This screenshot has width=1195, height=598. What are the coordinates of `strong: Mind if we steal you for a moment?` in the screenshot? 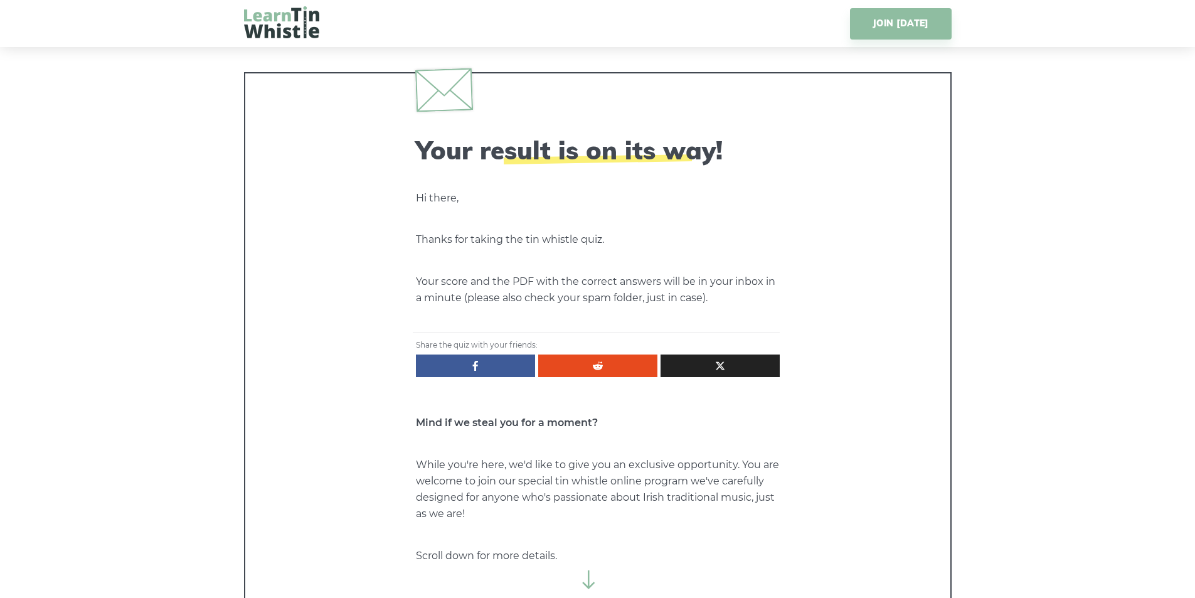 It's located at (507, 422).